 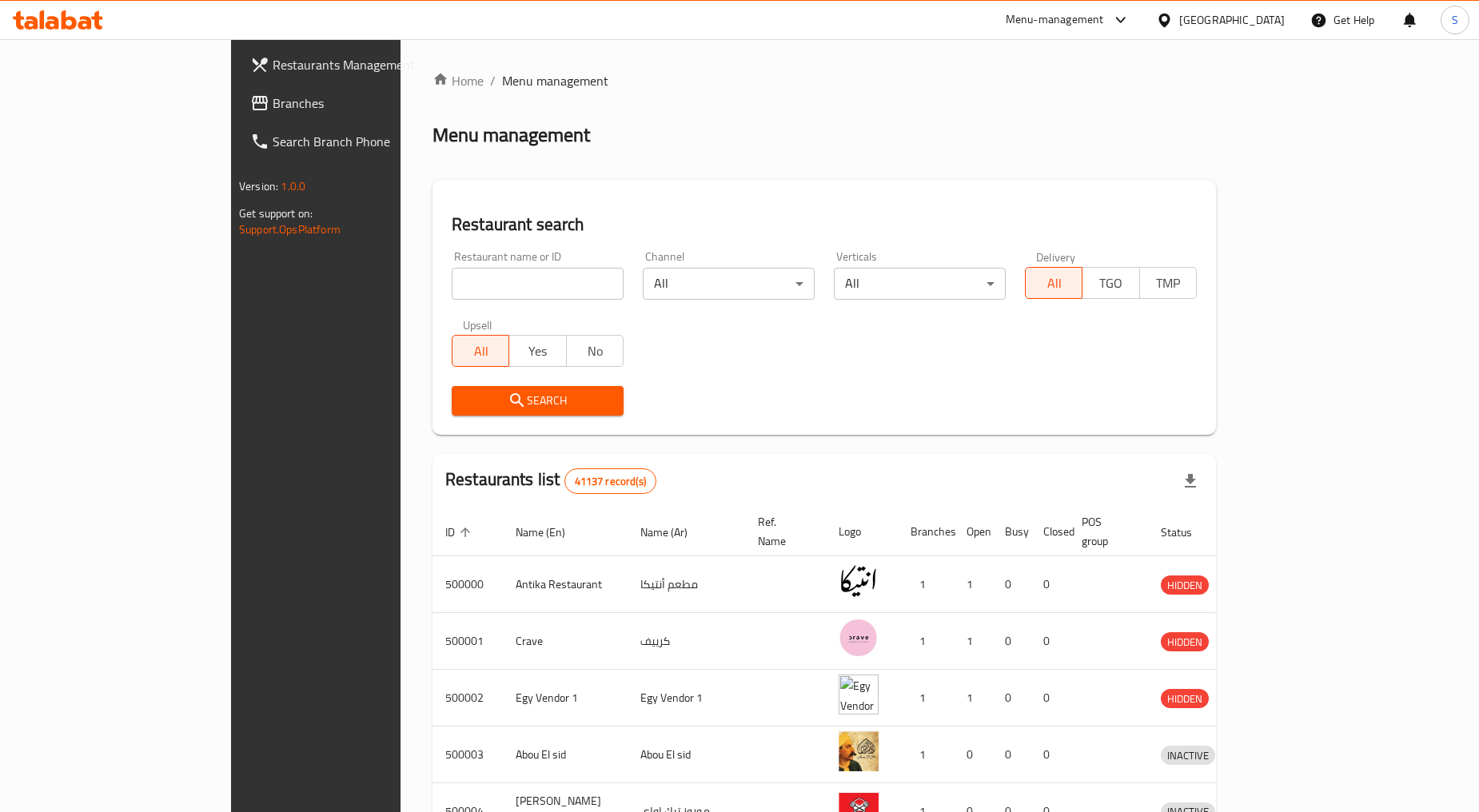 What do you see at coordinates (369, 141) in the screenshot?
I see `span: Search Branch Phone` at bounding box center [369, 141].